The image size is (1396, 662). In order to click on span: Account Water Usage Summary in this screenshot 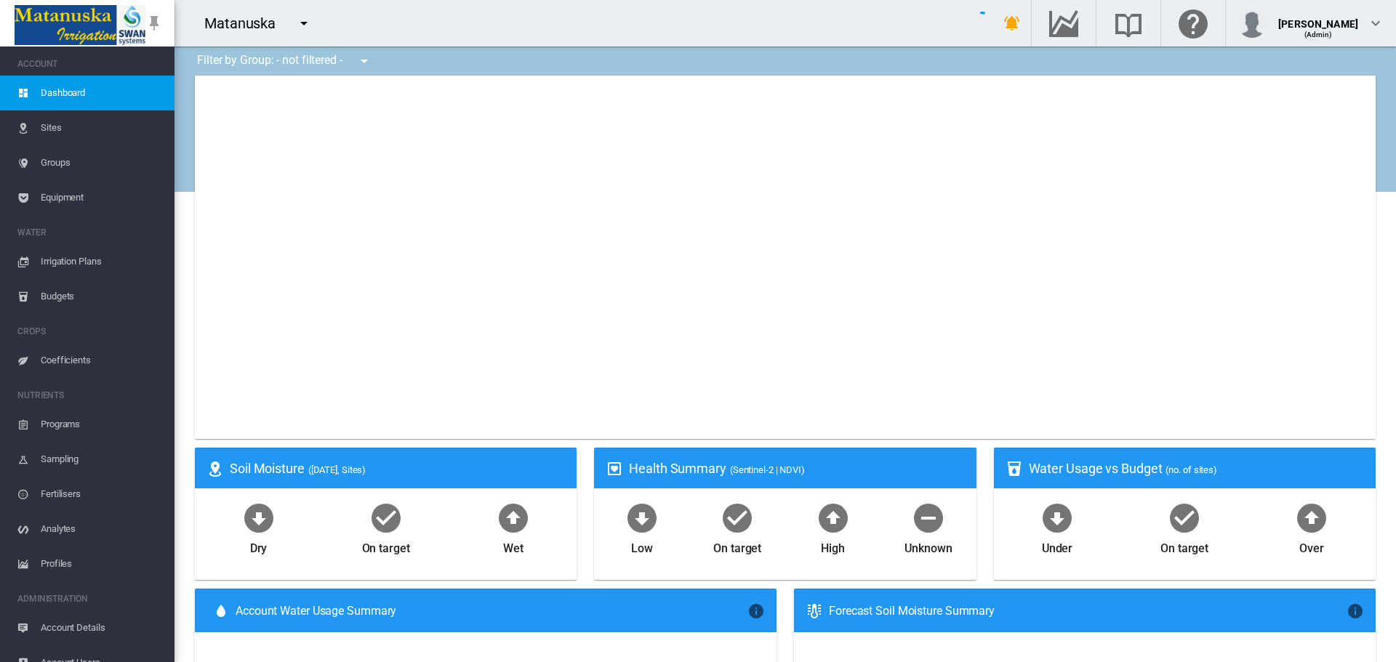, I will do `click(491, 611)`.